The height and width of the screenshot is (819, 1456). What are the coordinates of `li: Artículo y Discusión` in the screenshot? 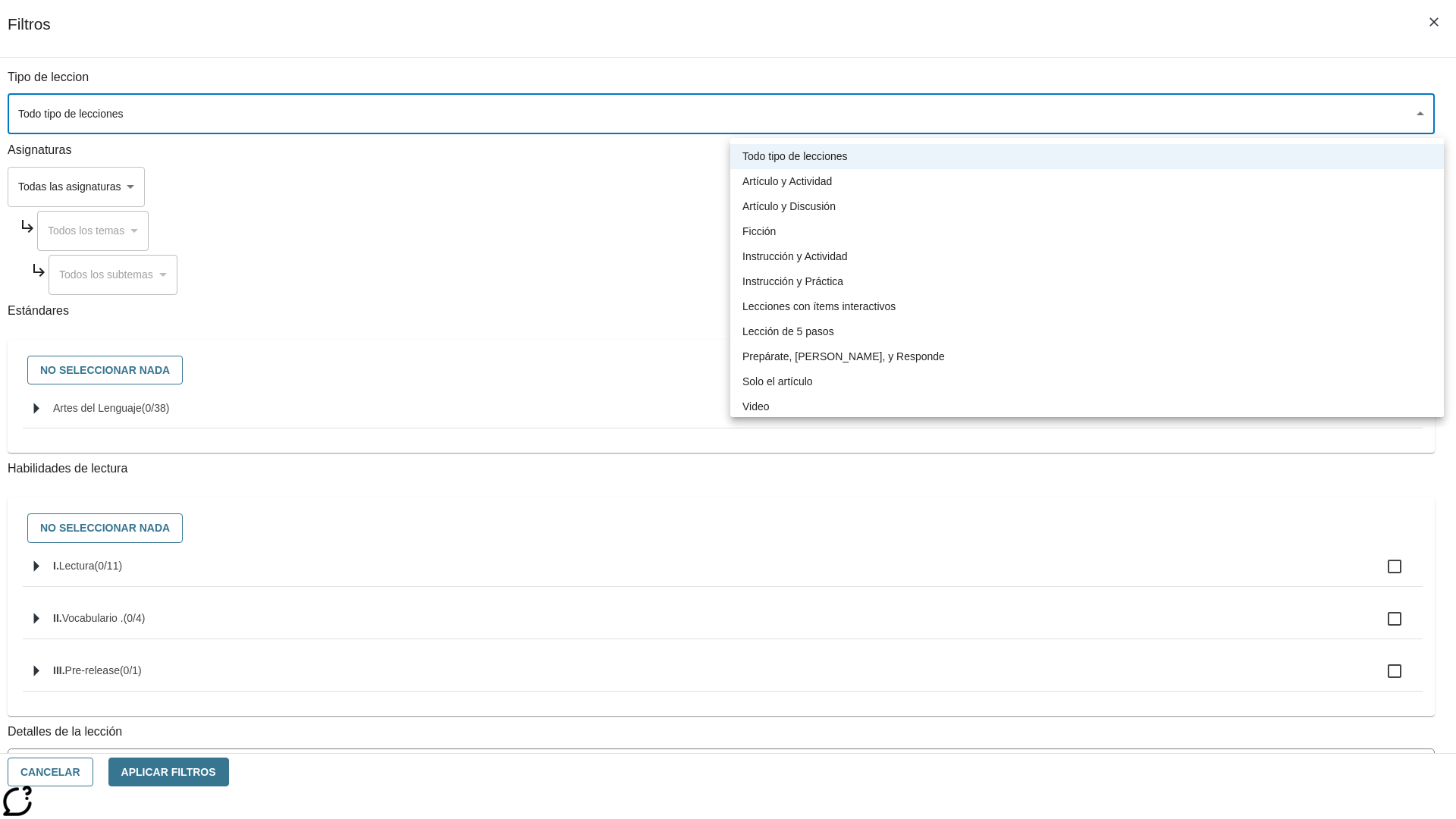 It's located at (1087, 206).